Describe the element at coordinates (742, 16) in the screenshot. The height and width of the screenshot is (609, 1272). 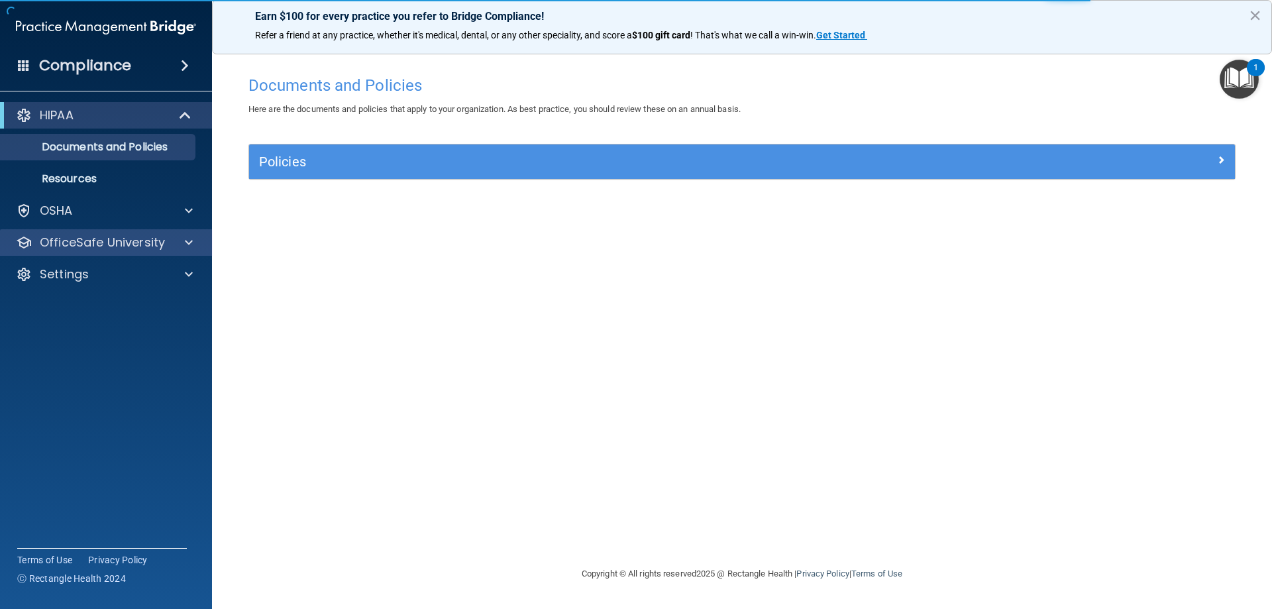
I see `p: Earn $100 for every practice you refer to Bridge Compliance!` at that location.